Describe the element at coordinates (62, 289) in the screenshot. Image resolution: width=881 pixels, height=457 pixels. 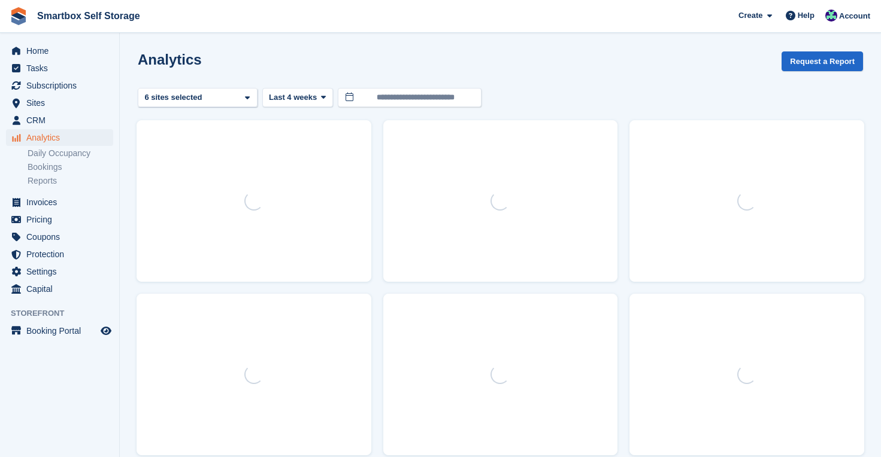
I see `span: Capital` at that location.